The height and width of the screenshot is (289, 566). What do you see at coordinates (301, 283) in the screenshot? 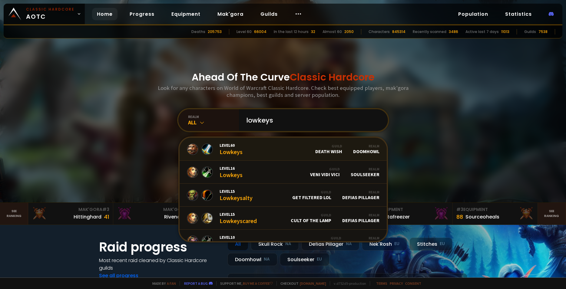
I see `span: Checkout` at bounding box center [301, 283].